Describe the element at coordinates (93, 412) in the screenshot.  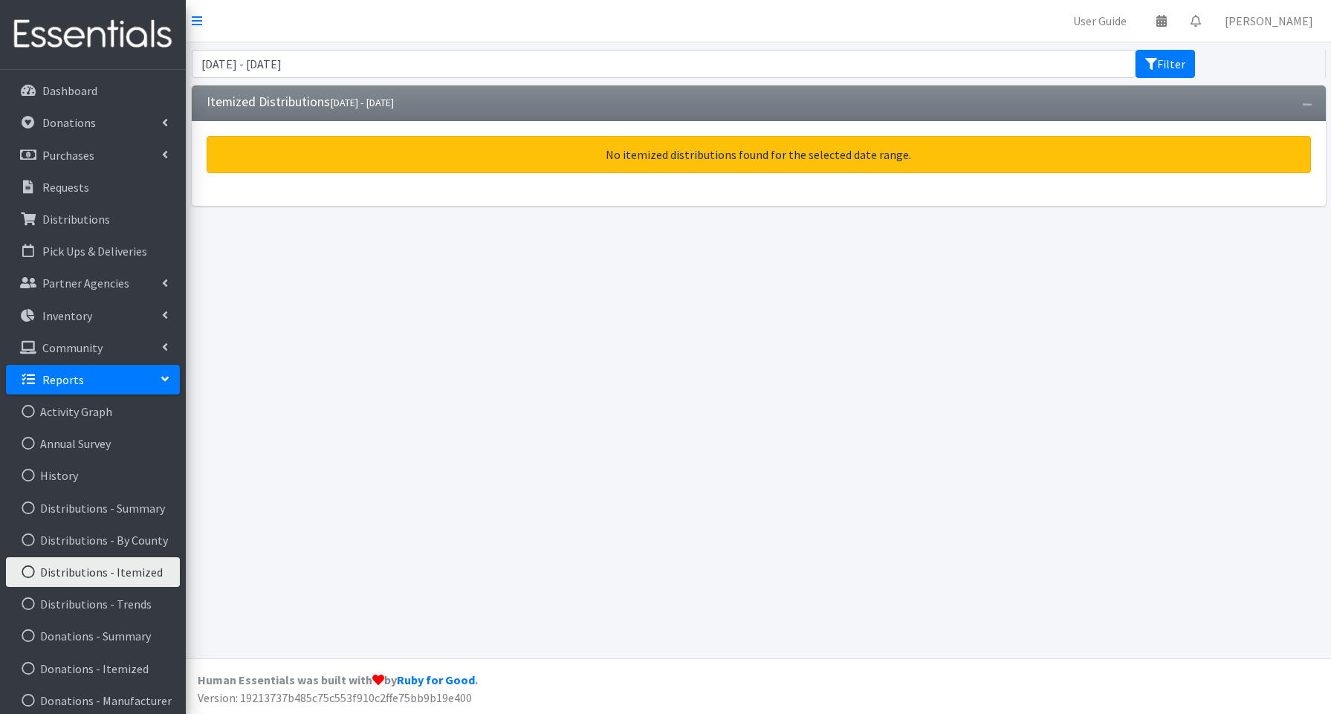
I see `a: Activity Graph` at that location.